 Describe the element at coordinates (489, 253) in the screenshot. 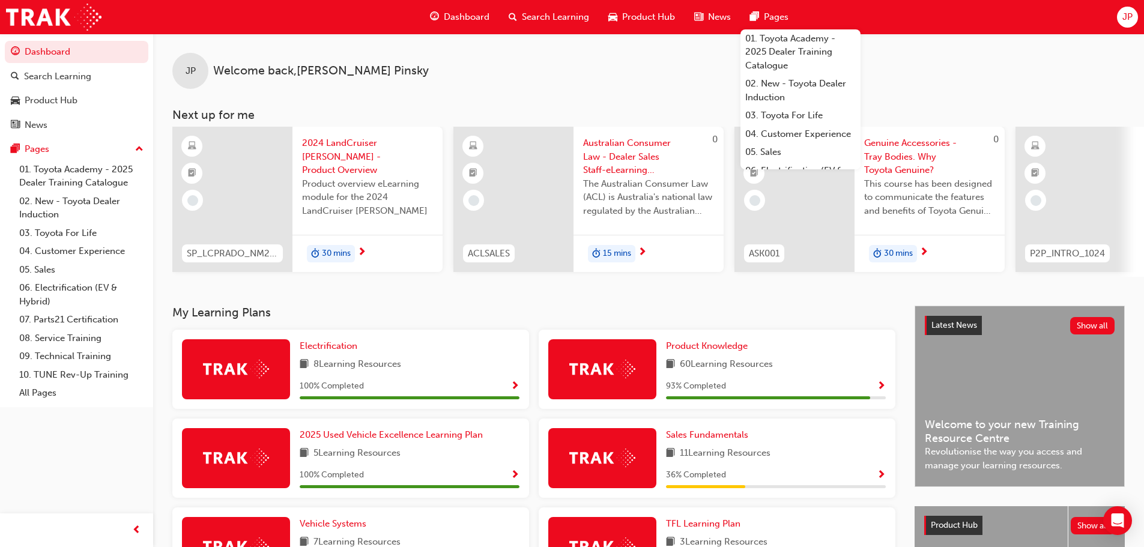

I see `span: ACLSALES` at that location.